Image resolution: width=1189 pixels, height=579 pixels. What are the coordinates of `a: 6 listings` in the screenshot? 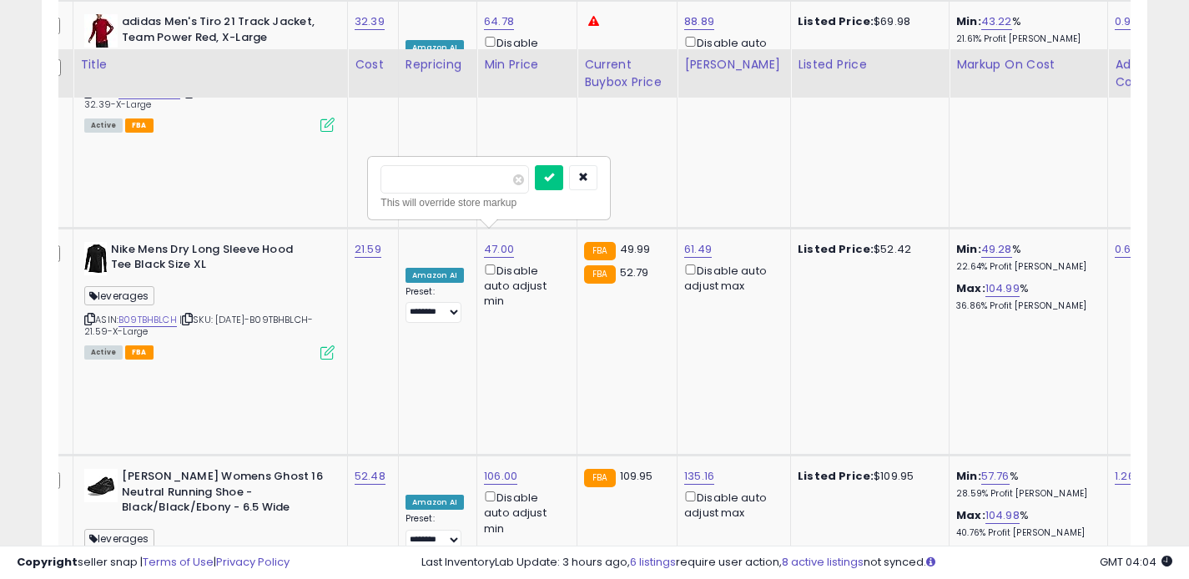 It's located at (652, 561).